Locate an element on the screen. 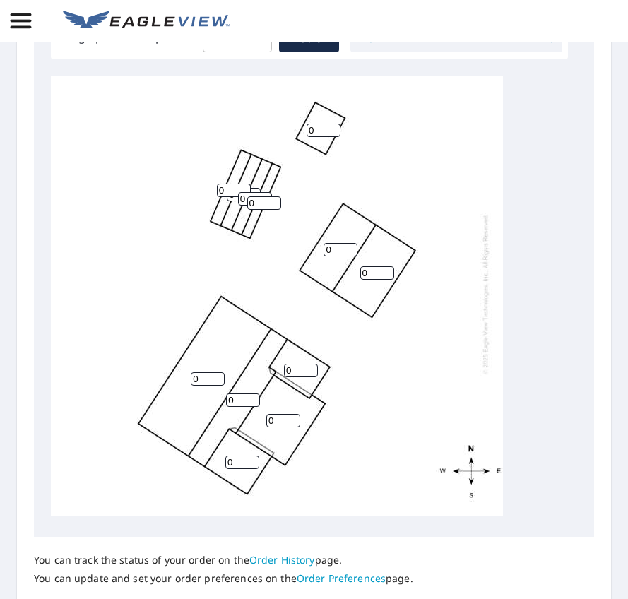 Image resolution: width=628 pixels, height=599 pixels. a: Order Preferences is located at coordinates (341, 578).